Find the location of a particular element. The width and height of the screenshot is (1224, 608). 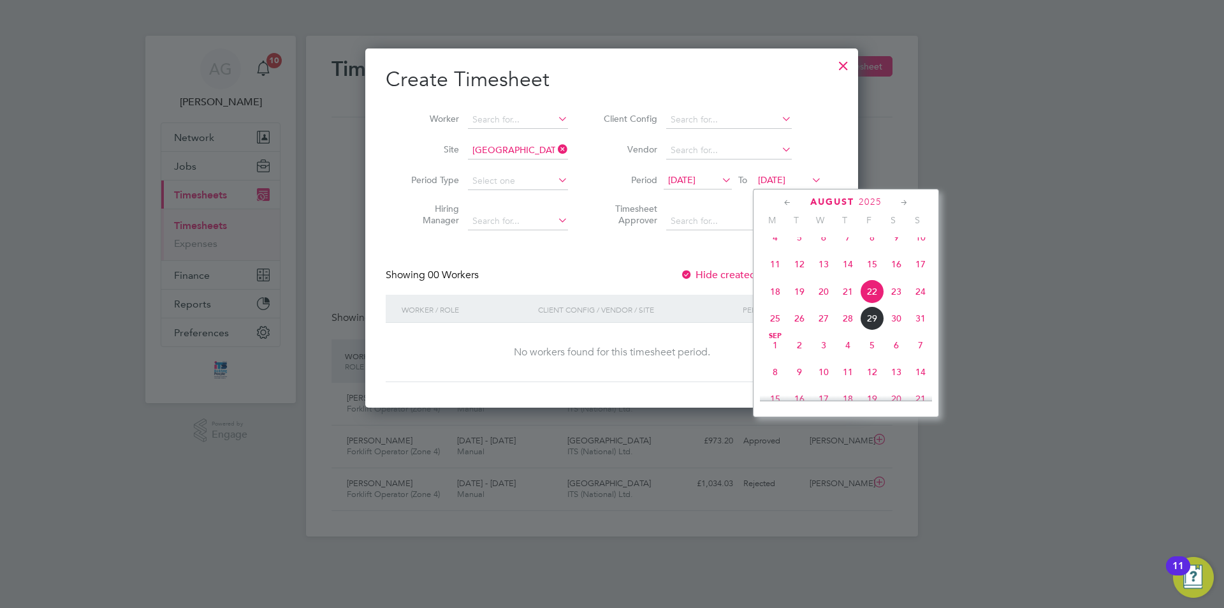

div: Showing is located at coordinates (434, 275).